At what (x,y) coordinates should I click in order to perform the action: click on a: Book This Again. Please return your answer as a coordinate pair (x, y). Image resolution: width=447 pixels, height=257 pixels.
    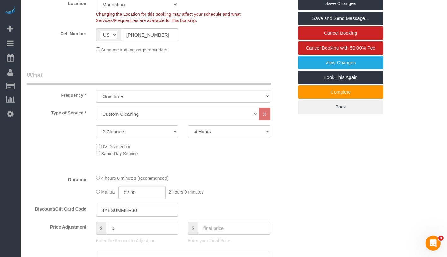
    Looking at the image, I should click on (341, 77).